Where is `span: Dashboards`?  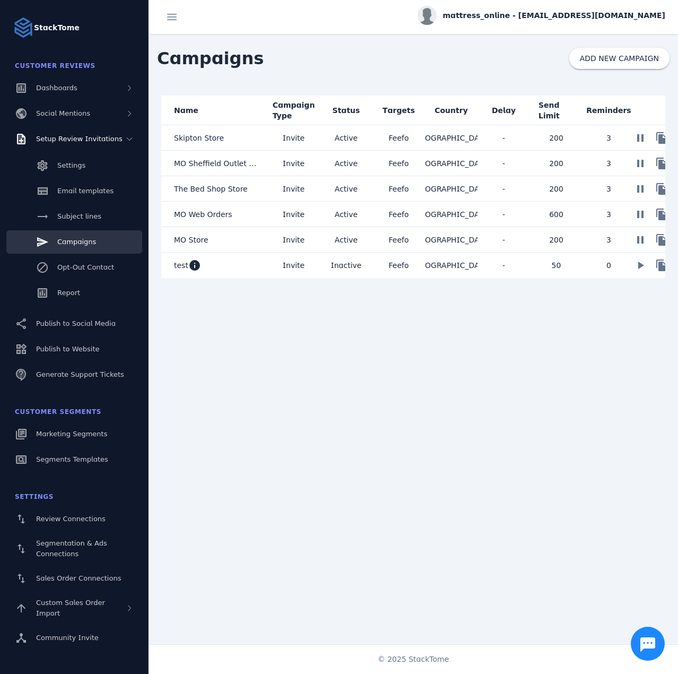
span: Dashboards is located at coordinates (57, 88).